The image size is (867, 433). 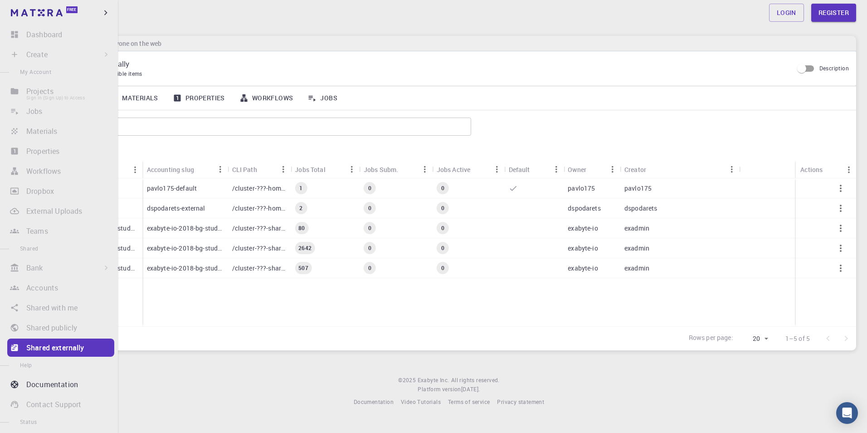 What do you see at coordinates (434, 380) in the screenshot?
I see `span: Exabyte Inc.` at bounding box center [434, 380].